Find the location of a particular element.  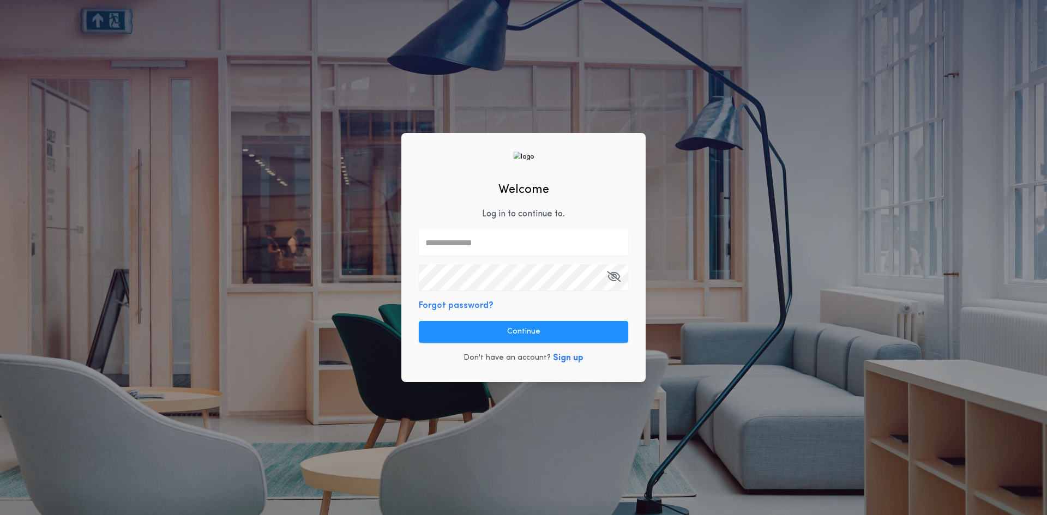

p: Don't have an account? is located at coordinates (507, 358).